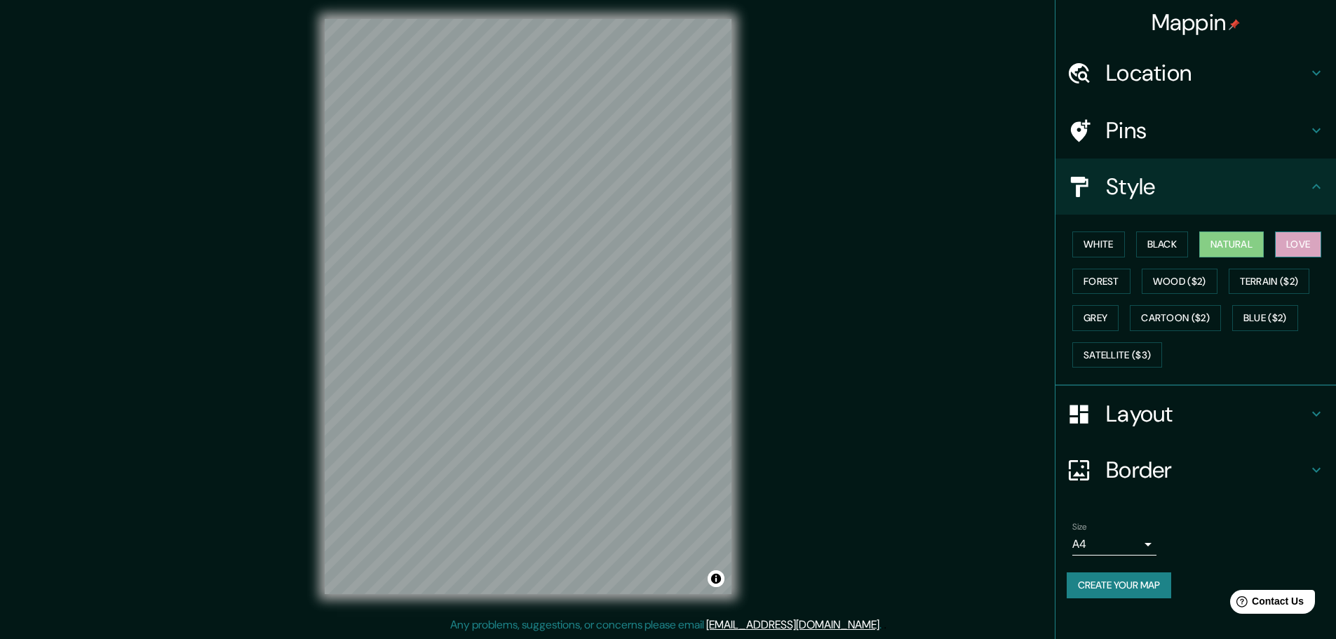 Image resolution: width=1336 pixels, height=639 pixels. Describe the element at coordinates (528, 307) in the screenshot. I see `canvas: Map` at that location.